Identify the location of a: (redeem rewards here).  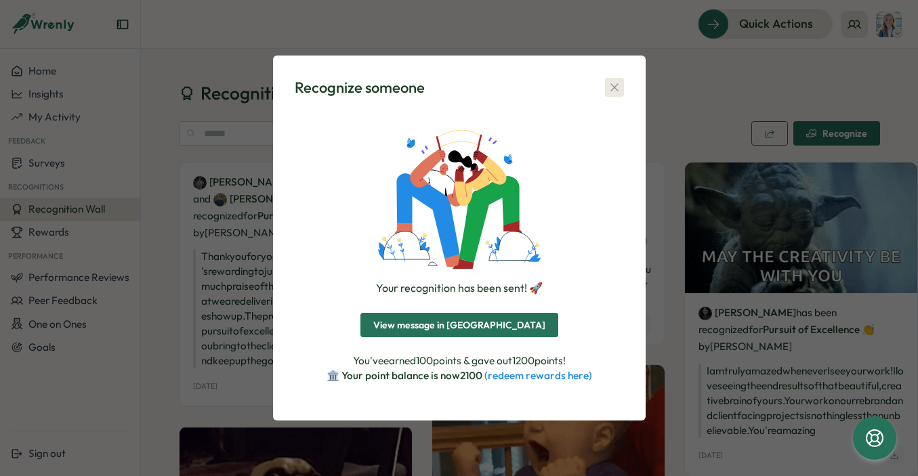
(538, 375).